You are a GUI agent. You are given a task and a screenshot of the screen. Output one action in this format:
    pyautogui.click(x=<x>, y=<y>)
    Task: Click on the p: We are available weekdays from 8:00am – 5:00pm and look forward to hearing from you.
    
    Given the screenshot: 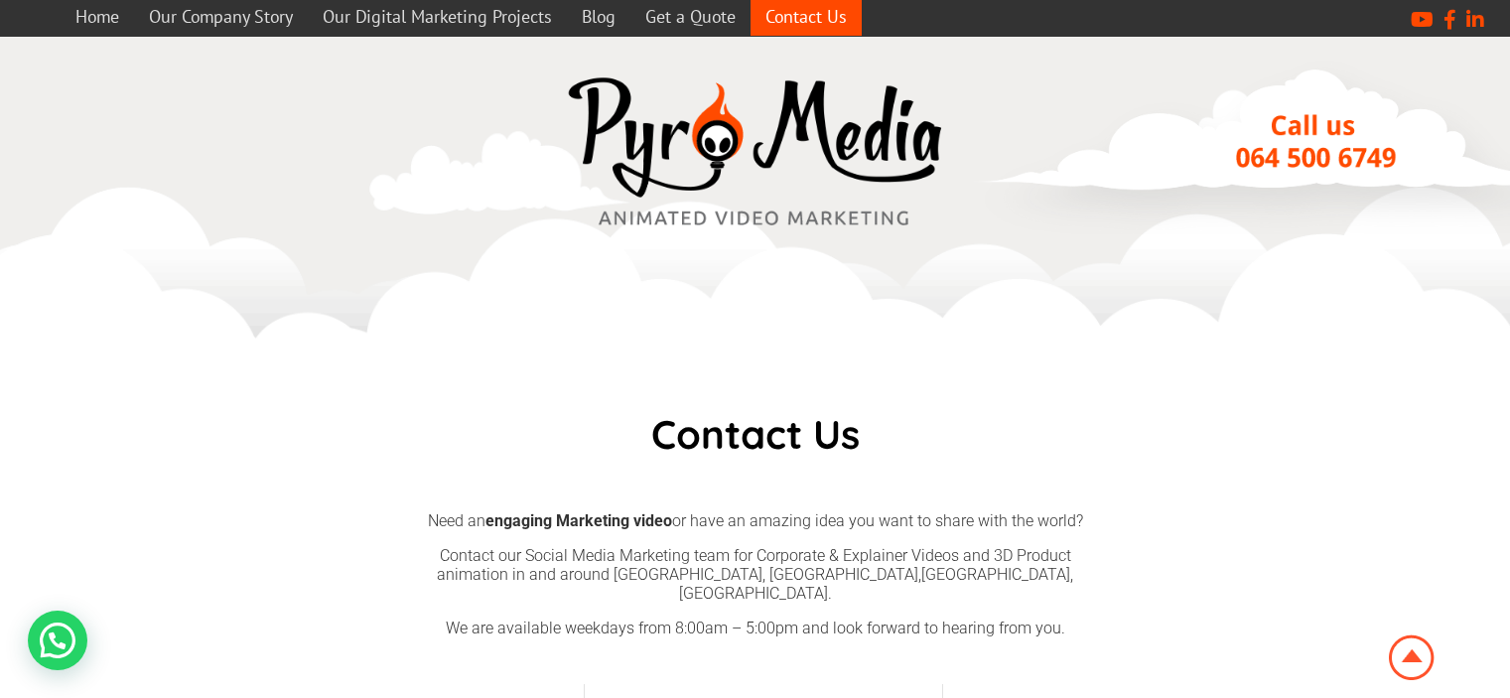 What is the action you would take?
    pyautogui.click(x=754, y=627)
    